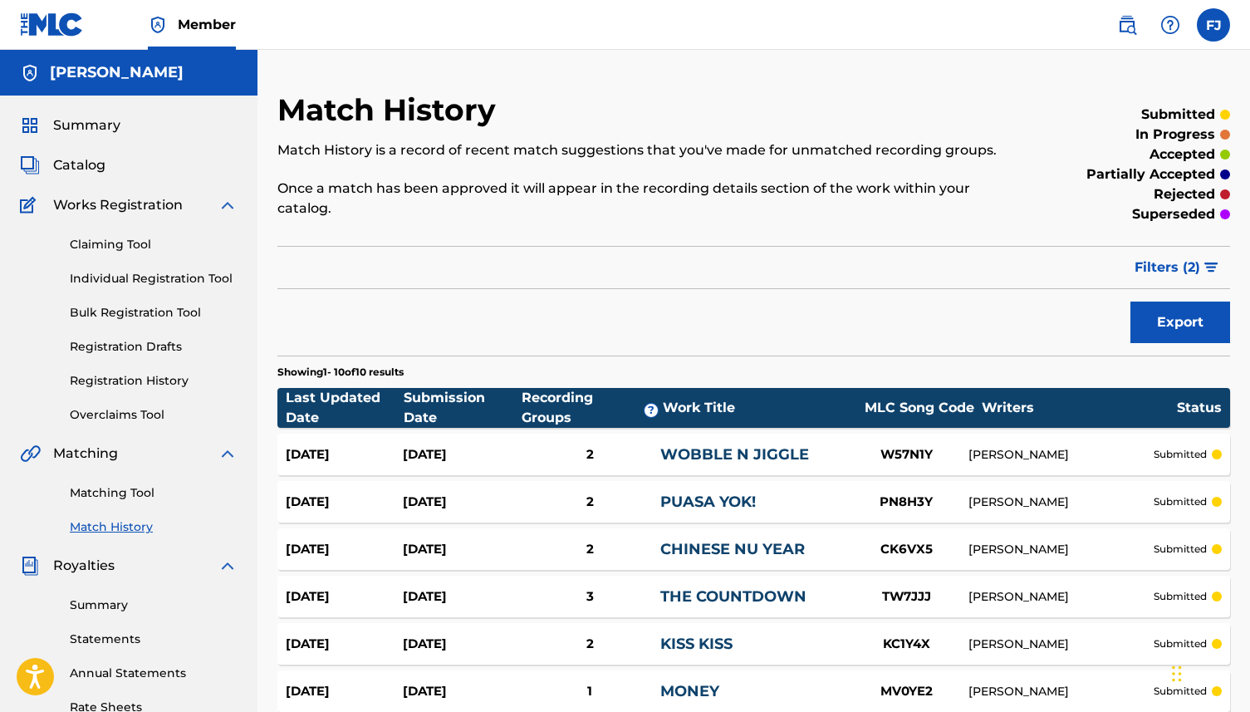  What do you see at coordinates (154, 527) in the screenshot?
I see `a: Match History` at bounding box center [154, 527].